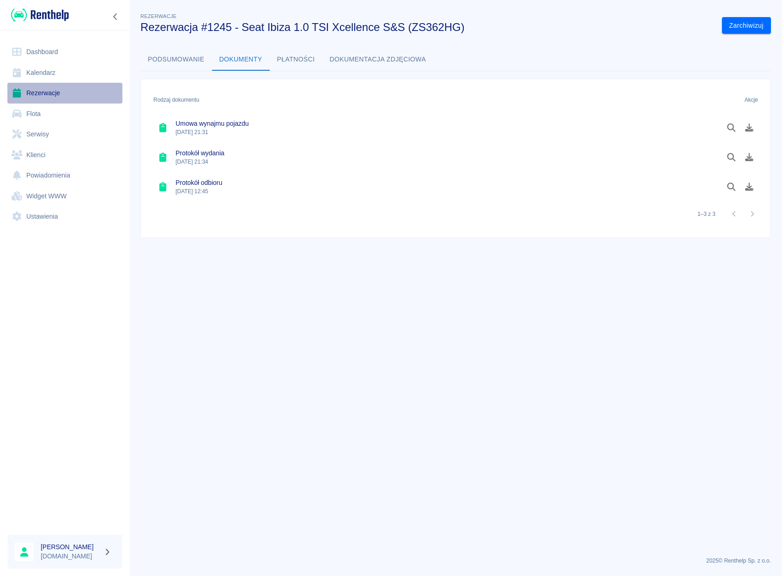 This screenshot has height=576, width=782. Describe the element at coordinates (706, 214) in the screenshot. I see `p: 1–3 z 3` at that location.